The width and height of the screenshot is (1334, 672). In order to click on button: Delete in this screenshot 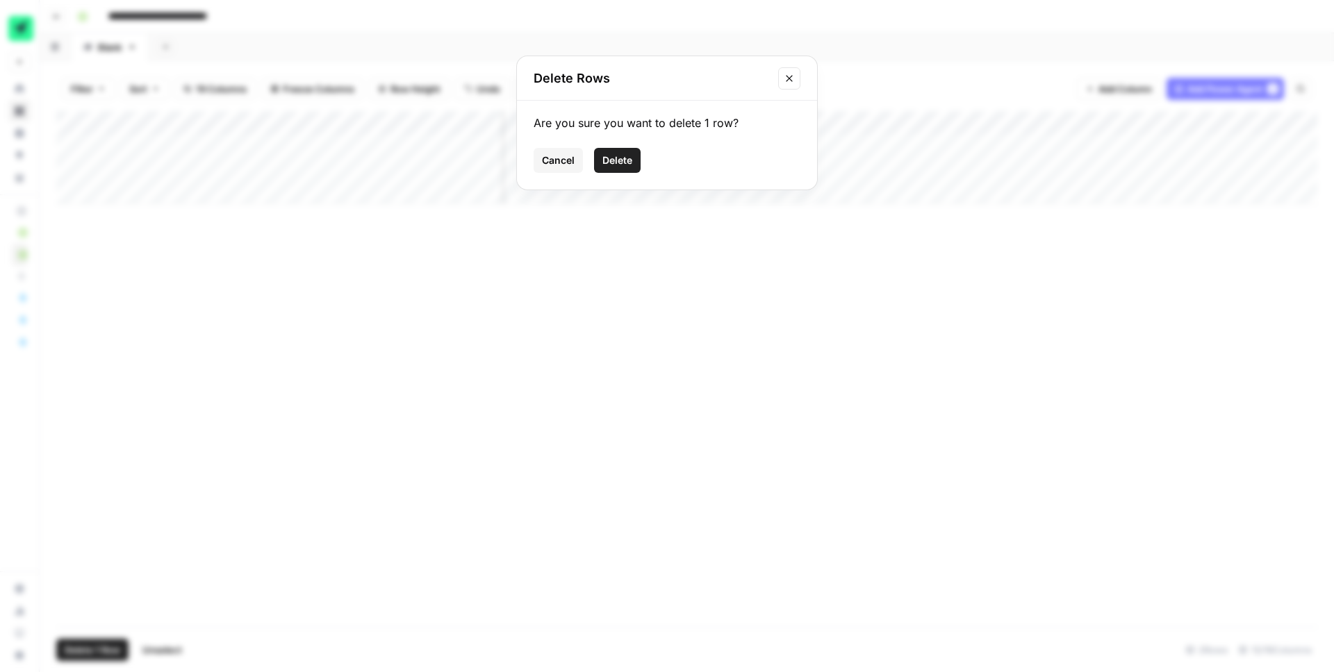, I will do `click(617, 160)`.